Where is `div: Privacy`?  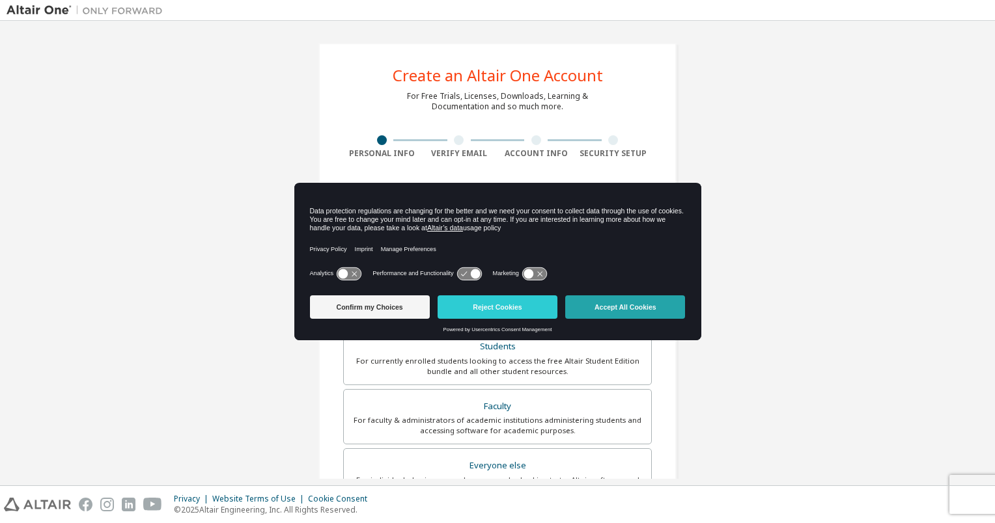 div: Privacy is located at coordinates (193, 499).